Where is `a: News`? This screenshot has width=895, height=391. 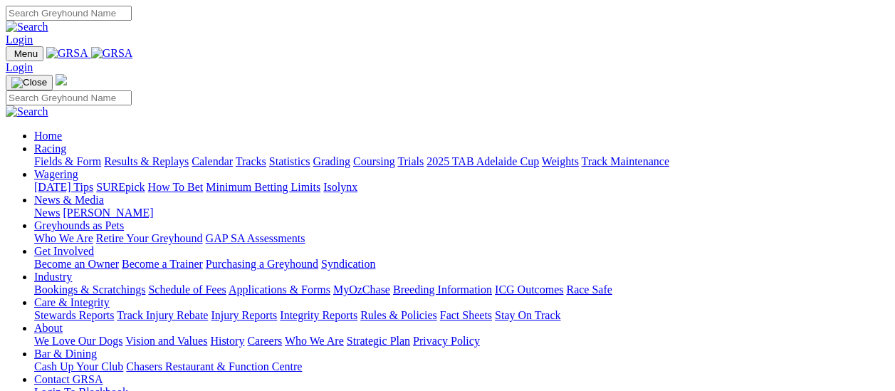
a: News is located at coordinates (47, 212).